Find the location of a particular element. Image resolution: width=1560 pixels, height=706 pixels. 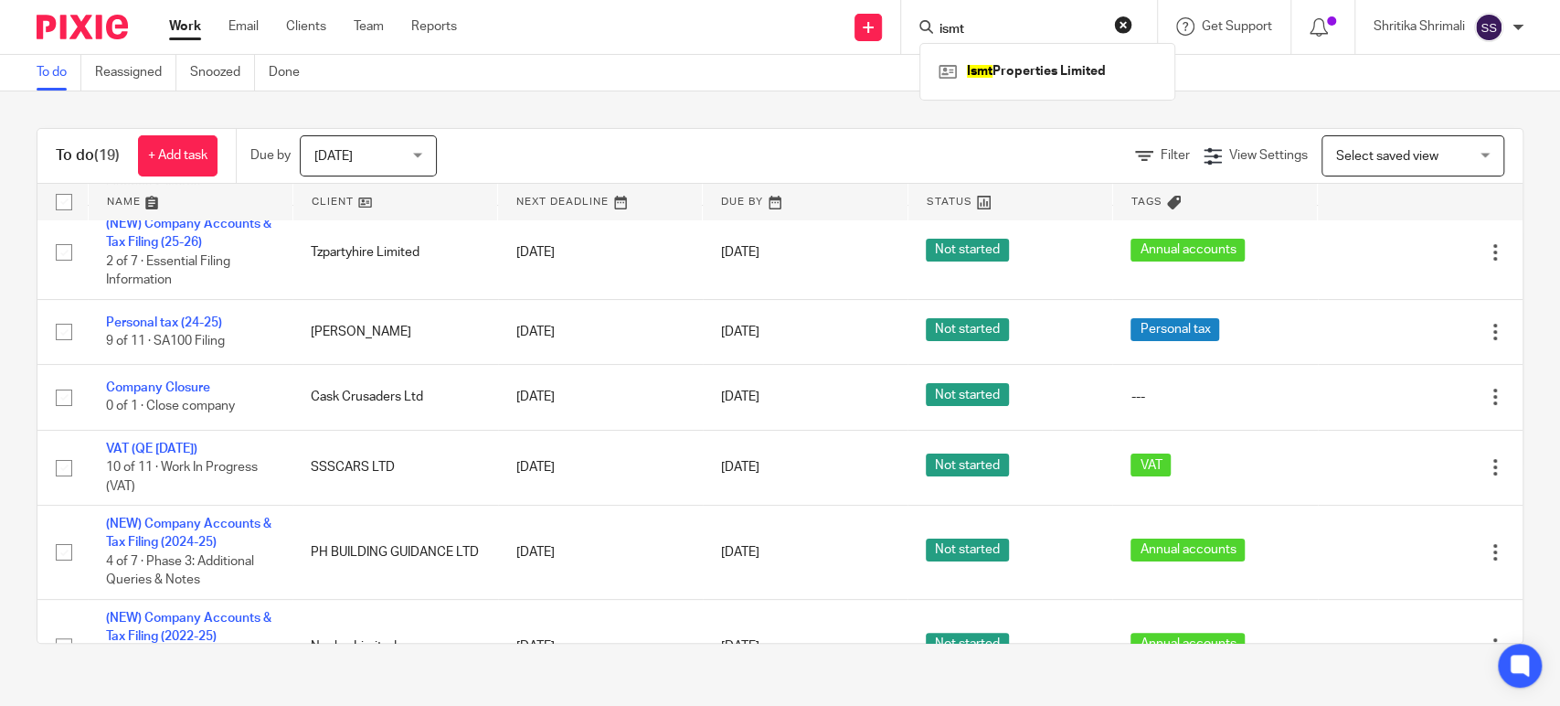

td: PH BUILDING GUIDANCE LTD is located at coordinates (395, 552).